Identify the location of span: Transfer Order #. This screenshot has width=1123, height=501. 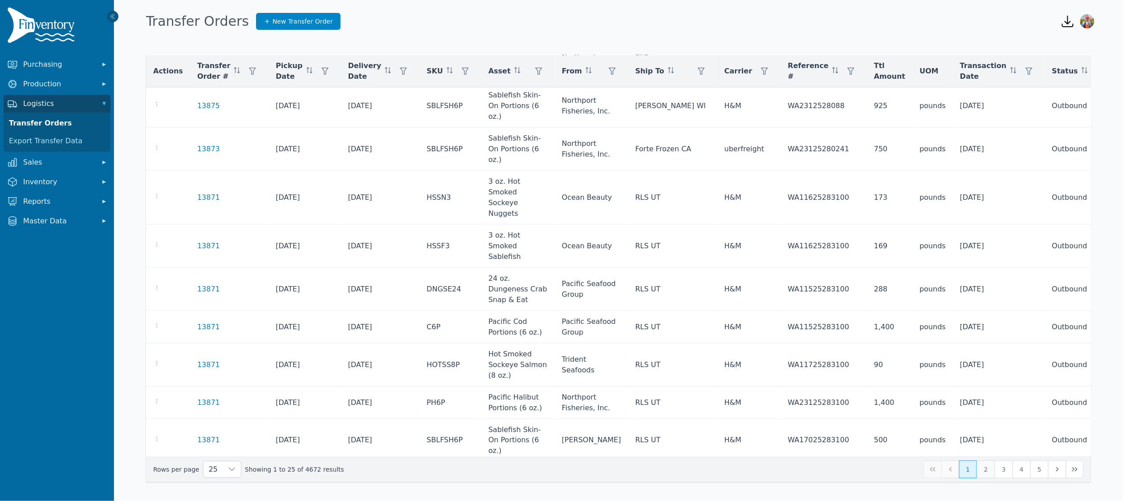
(214, 71).